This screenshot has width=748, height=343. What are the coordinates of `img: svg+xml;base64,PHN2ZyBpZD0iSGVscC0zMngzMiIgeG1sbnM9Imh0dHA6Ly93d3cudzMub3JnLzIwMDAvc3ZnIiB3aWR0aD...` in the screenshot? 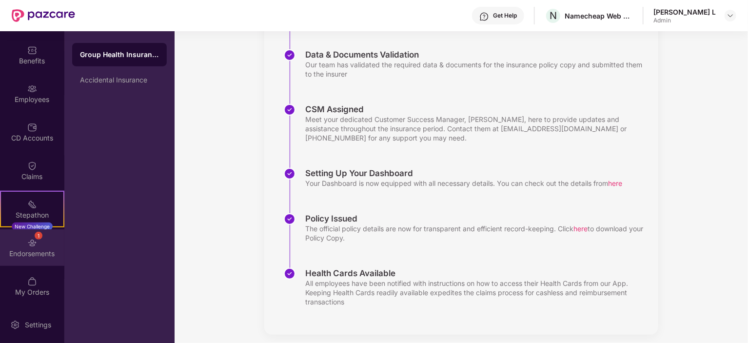 It's located at (484, 17).